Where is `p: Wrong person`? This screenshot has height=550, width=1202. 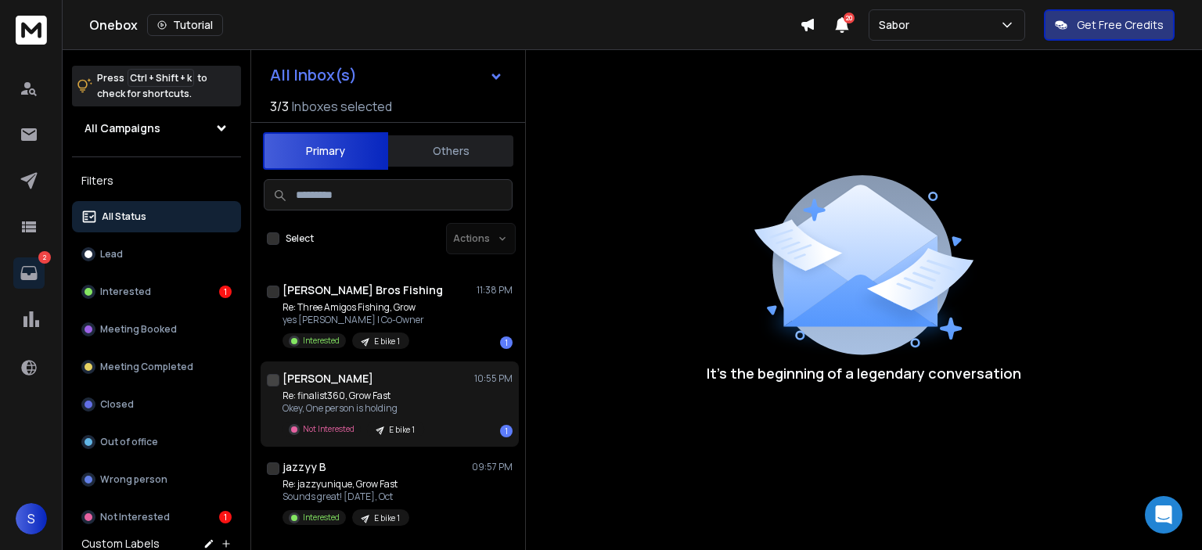
p: Wrong person is located at coordinates (134, 480).